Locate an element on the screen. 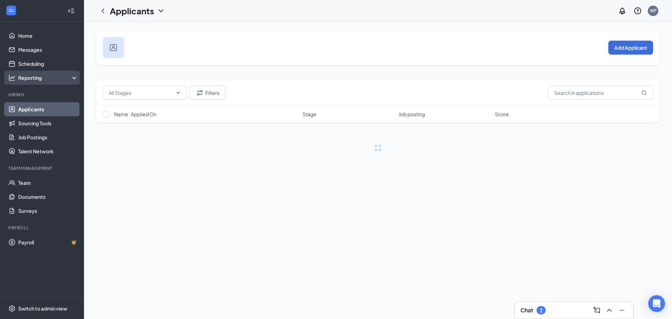 The width and height of the screenshot is (672, 319). svg: Settings is located at coordinates (12, 308).